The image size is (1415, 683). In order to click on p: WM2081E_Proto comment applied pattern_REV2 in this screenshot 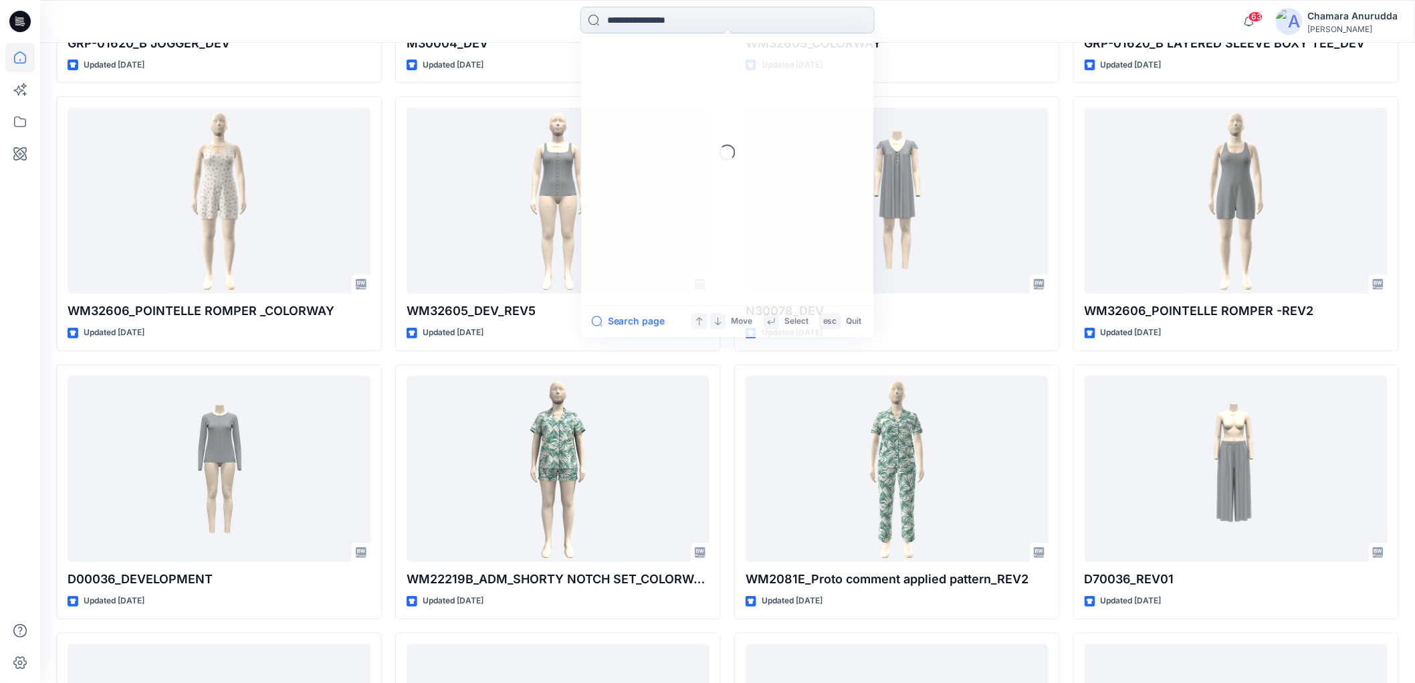, I will do `click(897, 579)`.